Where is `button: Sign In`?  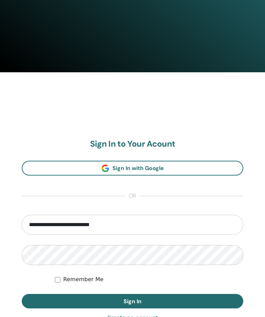 button: Sign In is located at coordinates (132, 302).